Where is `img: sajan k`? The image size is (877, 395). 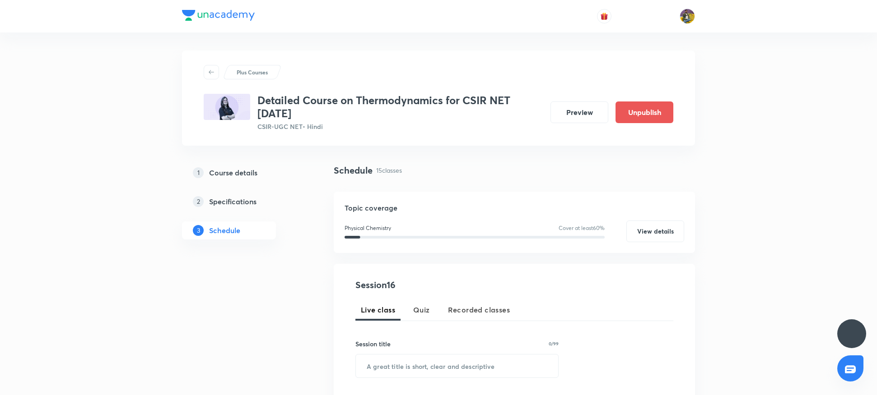 img: sajan k is located at coordinates (687, 16).